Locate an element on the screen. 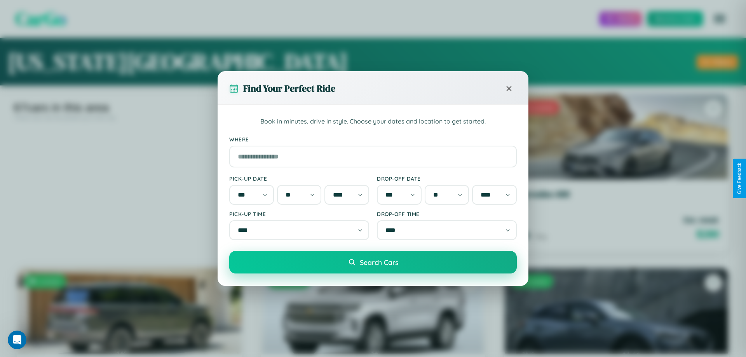 The width and height of the screenshot is (746, 357). label: Drop-off Date is located at coordinates (447, 178).